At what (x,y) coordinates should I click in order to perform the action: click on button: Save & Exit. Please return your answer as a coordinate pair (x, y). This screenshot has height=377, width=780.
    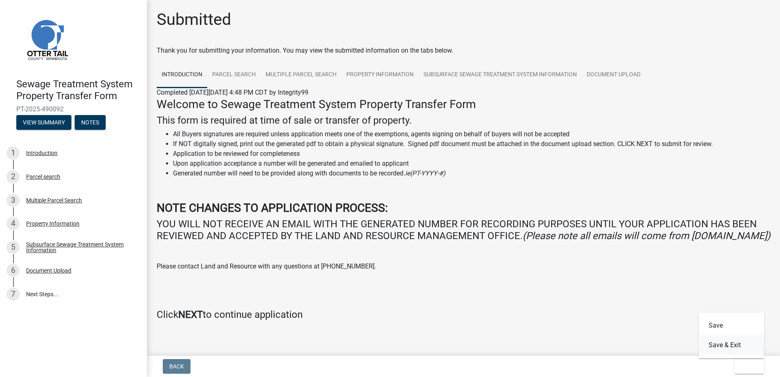
    Looking at the image, I should click on (732, 345).